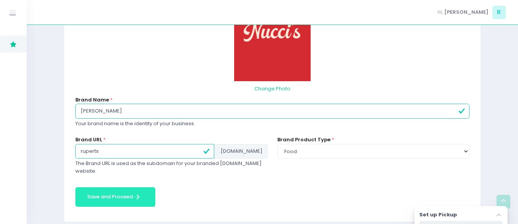 Image resolution: width=518 pixels, height=224 pixels. Describe the element at coordinates (498, 12) in the screenshot. I see `span: R` at that location.